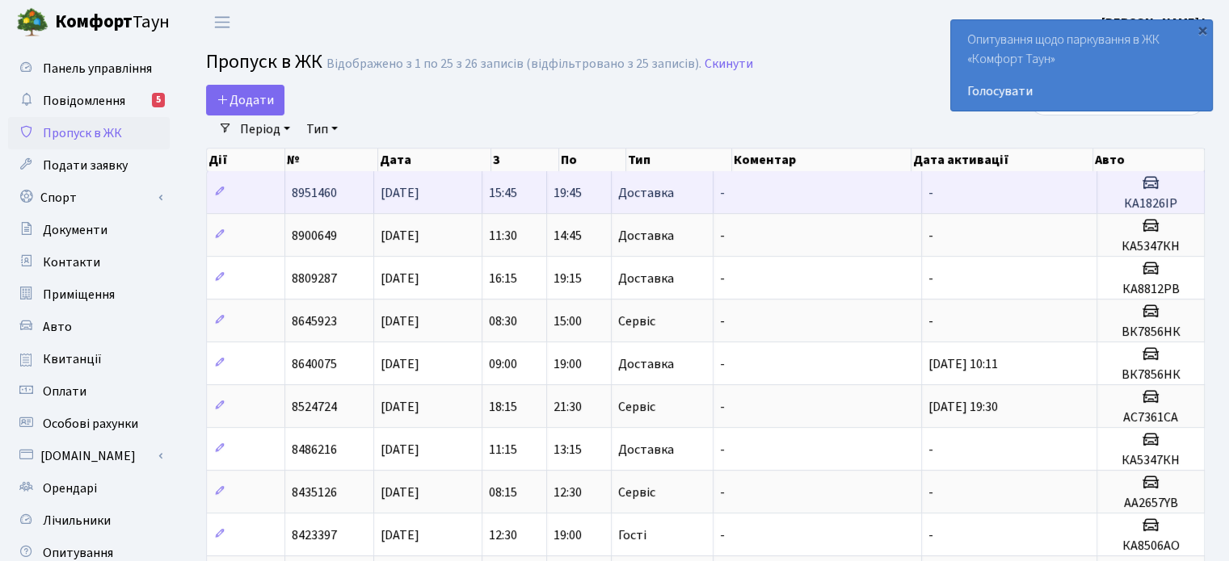 This screenshot has width=1229, height=561. I want to click on span: 21:30, so click(567, 407).